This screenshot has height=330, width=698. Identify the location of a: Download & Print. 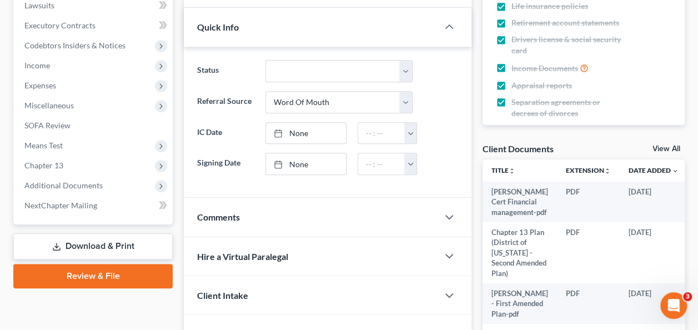
(93, 246).